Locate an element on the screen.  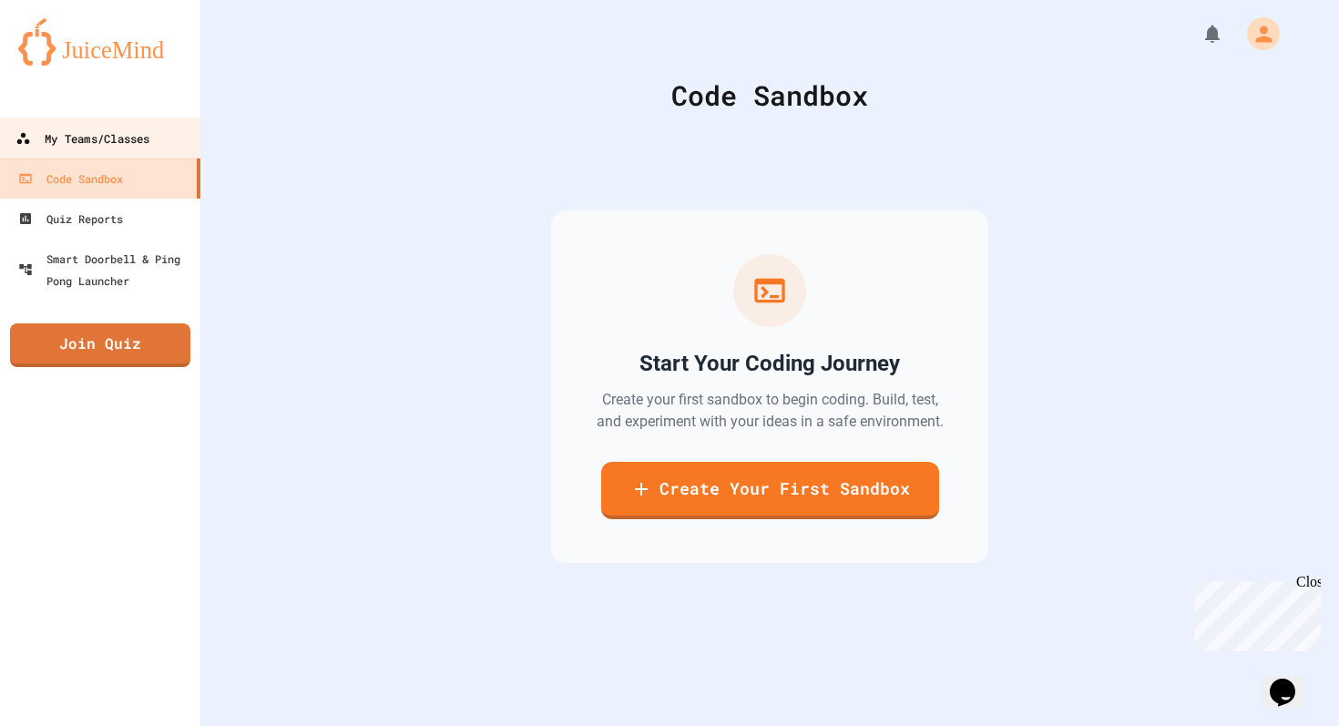
div: Smart Doorbell & Ping Pong Launcher is located at coordinates (106, 270).